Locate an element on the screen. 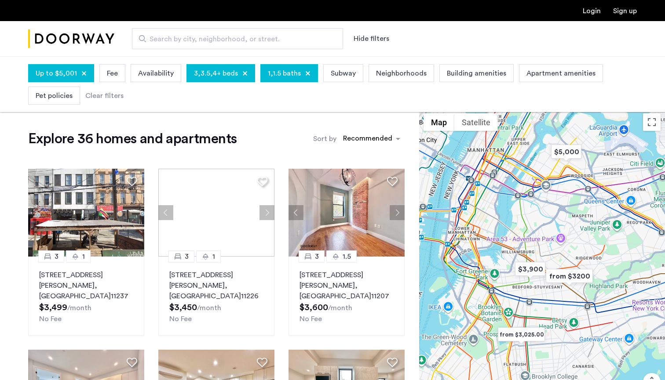 This screenshot has height=380, width=665. a: Registration is located at coordinates (625, 11).